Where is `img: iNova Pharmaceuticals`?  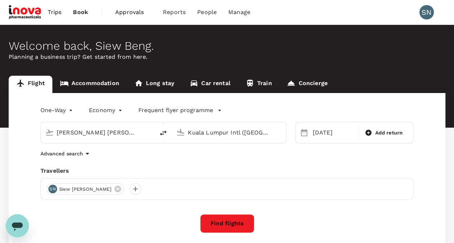
img: iNova Pharmaceuticals is located at coordinates (25, 12).